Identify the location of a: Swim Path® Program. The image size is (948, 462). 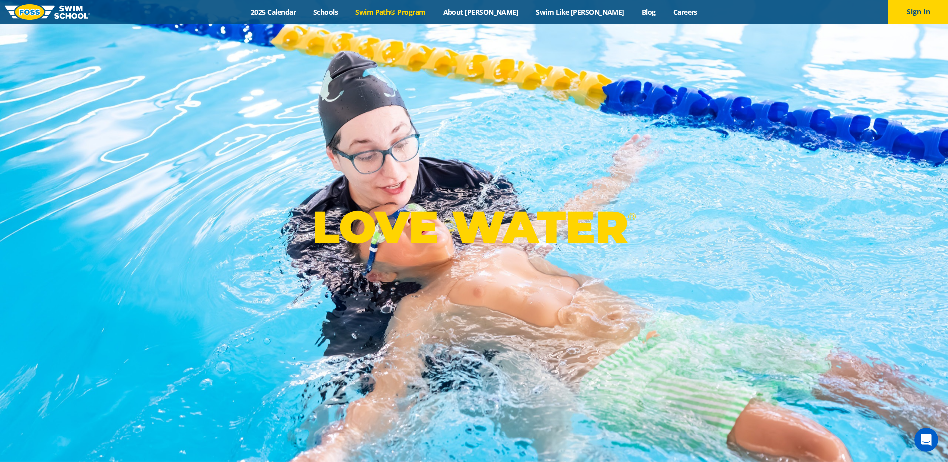
(390, 12).